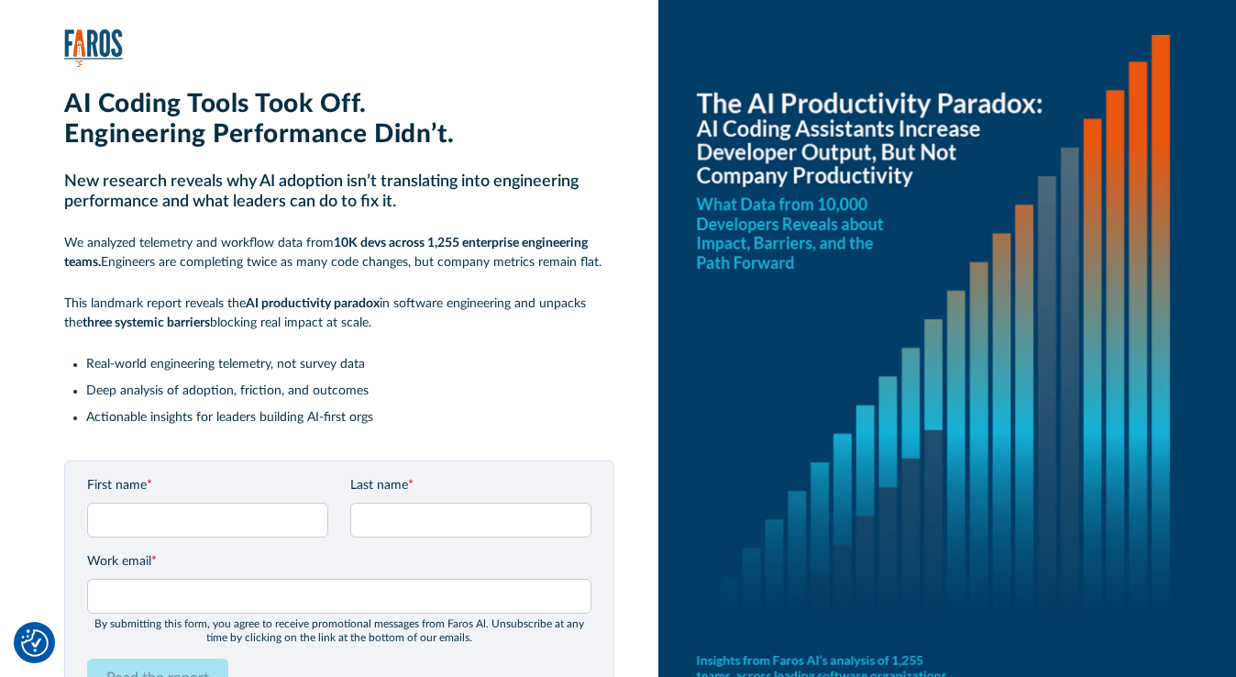 The height and width of the screenshot is (677, 1236). I want to click on label: First name, so click(207, 485).